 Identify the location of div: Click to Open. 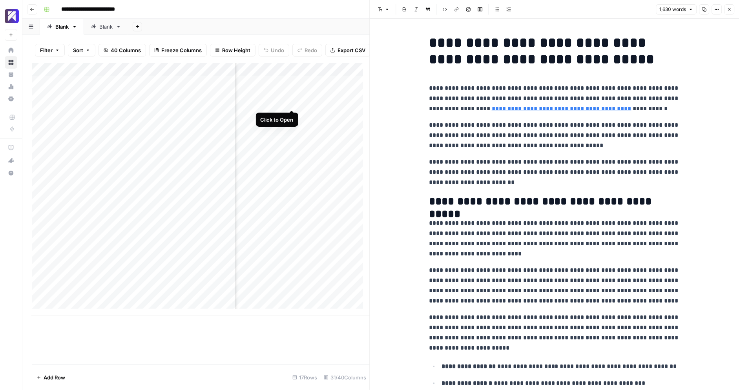
(277, 120).